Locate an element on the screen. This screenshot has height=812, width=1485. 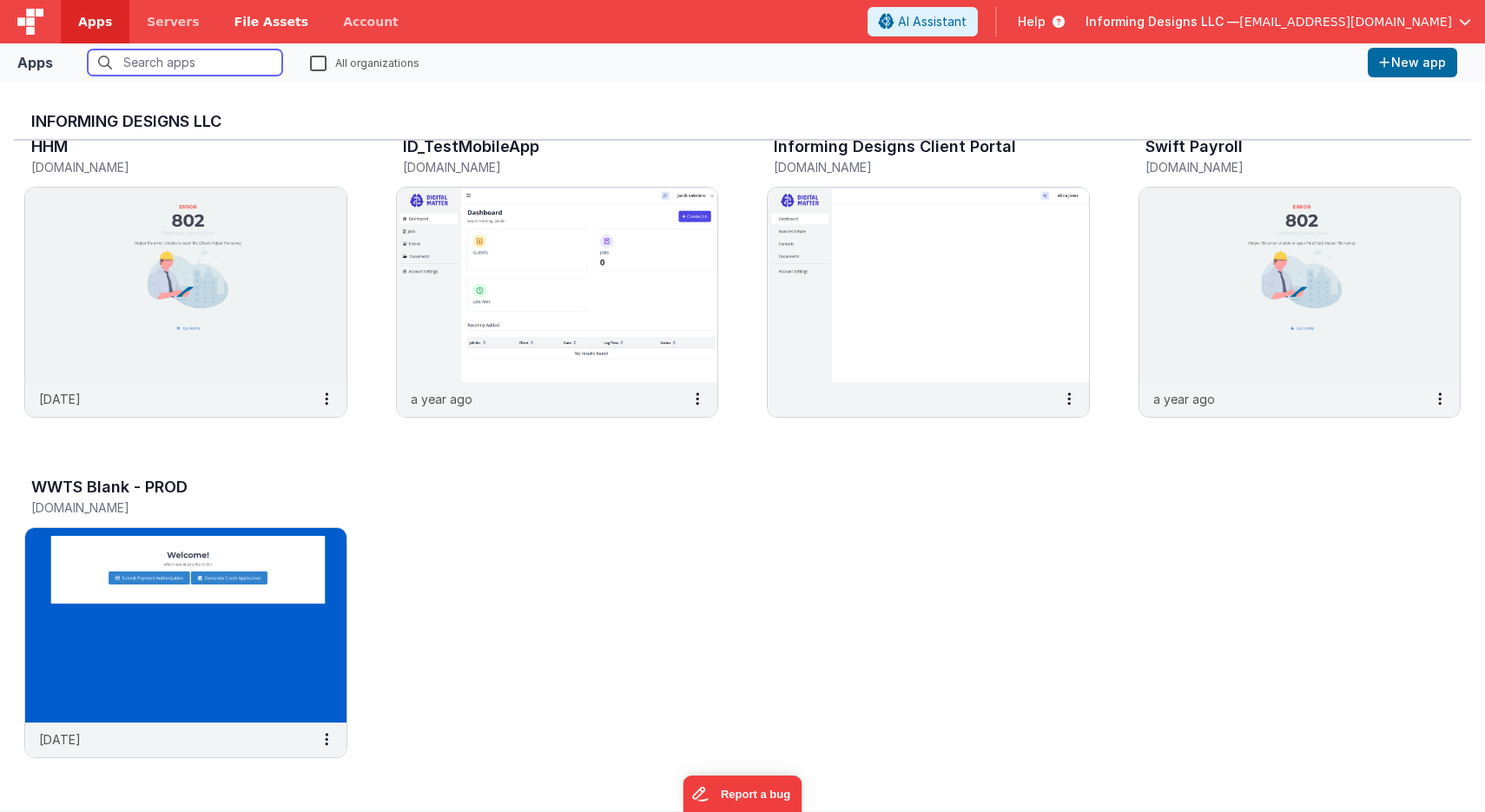
h3: ID_TestMobileApp is located at coordinates (471, 147).